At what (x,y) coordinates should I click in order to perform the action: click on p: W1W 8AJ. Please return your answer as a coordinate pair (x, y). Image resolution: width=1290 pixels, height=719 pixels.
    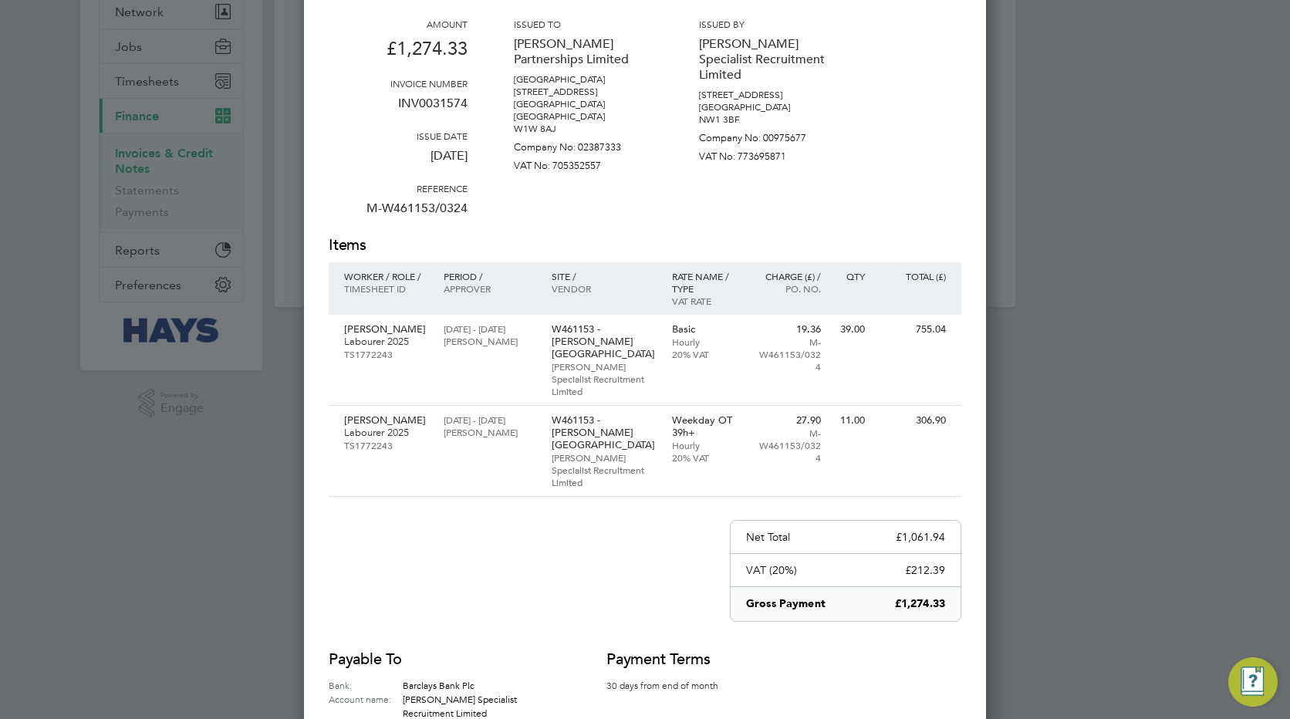
    Looking at the image, I should click on (583, 129).